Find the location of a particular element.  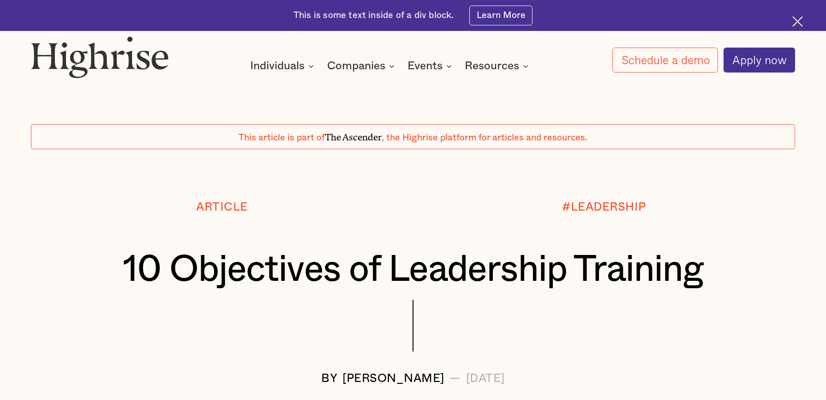

a: Apply now is located at coordinates (759, 60).